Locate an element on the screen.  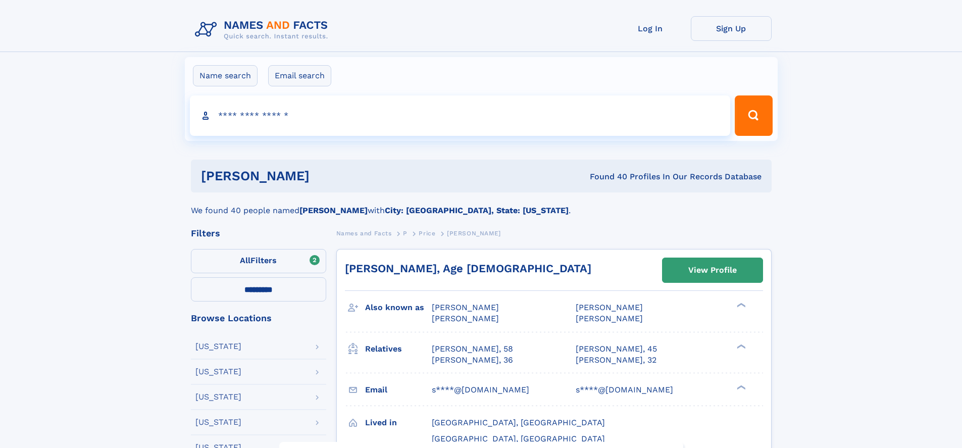
h3: Relatives is located at coordinates (398, 349).